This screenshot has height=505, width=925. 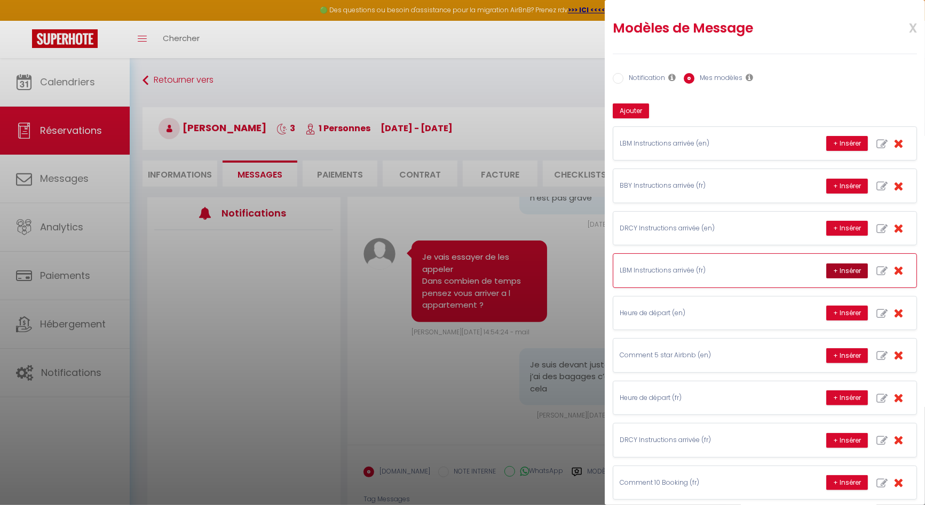 What do you see at coordinates (631, 111) in the screenshot?
I see `button: Ajouter` at bounding box center [631, 111].